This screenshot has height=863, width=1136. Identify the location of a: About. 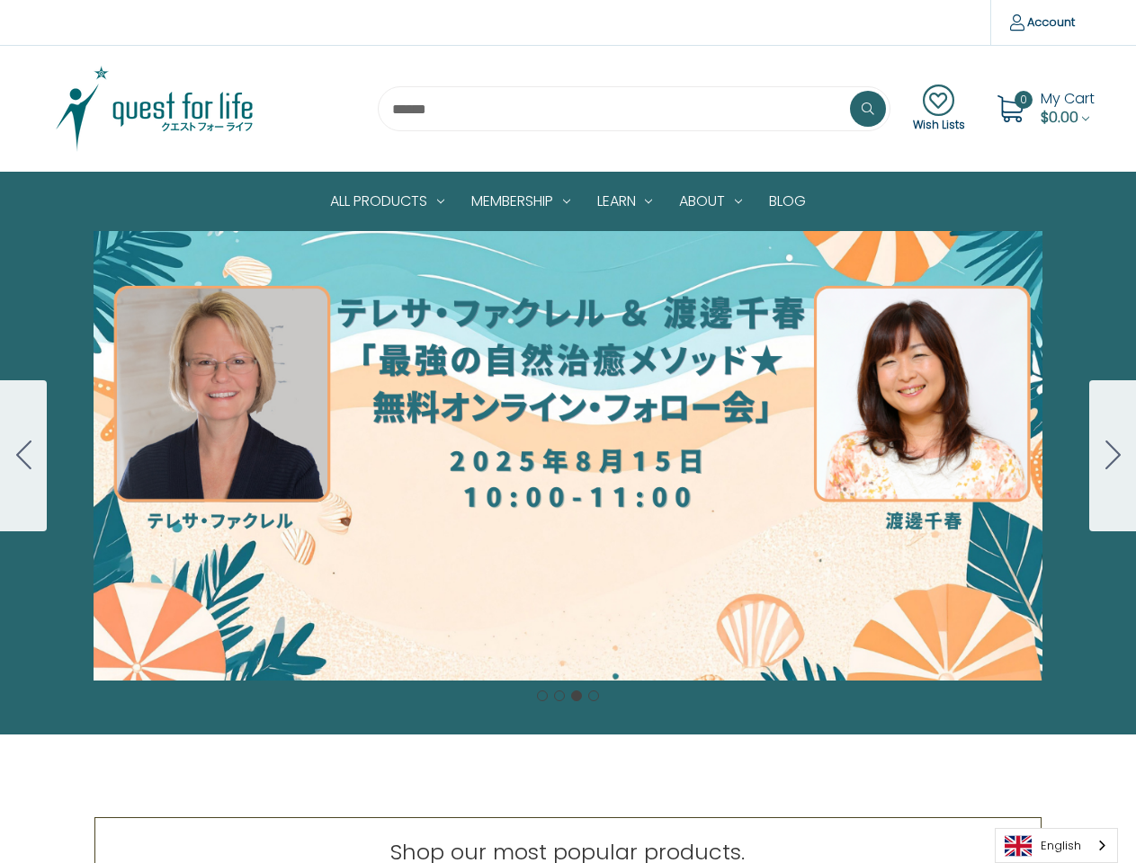
(710, 201).